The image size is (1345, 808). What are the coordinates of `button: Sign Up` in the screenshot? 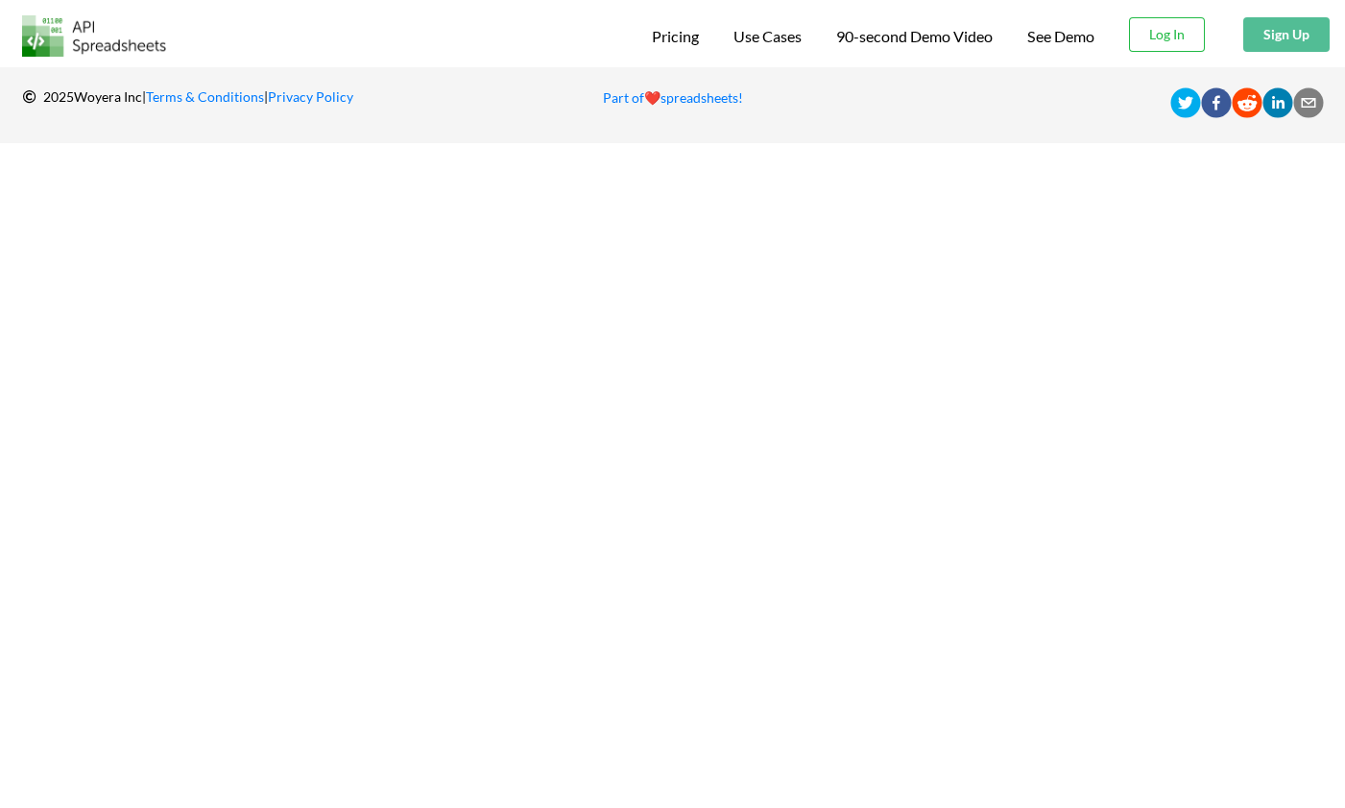 It's located at (1287, 35).